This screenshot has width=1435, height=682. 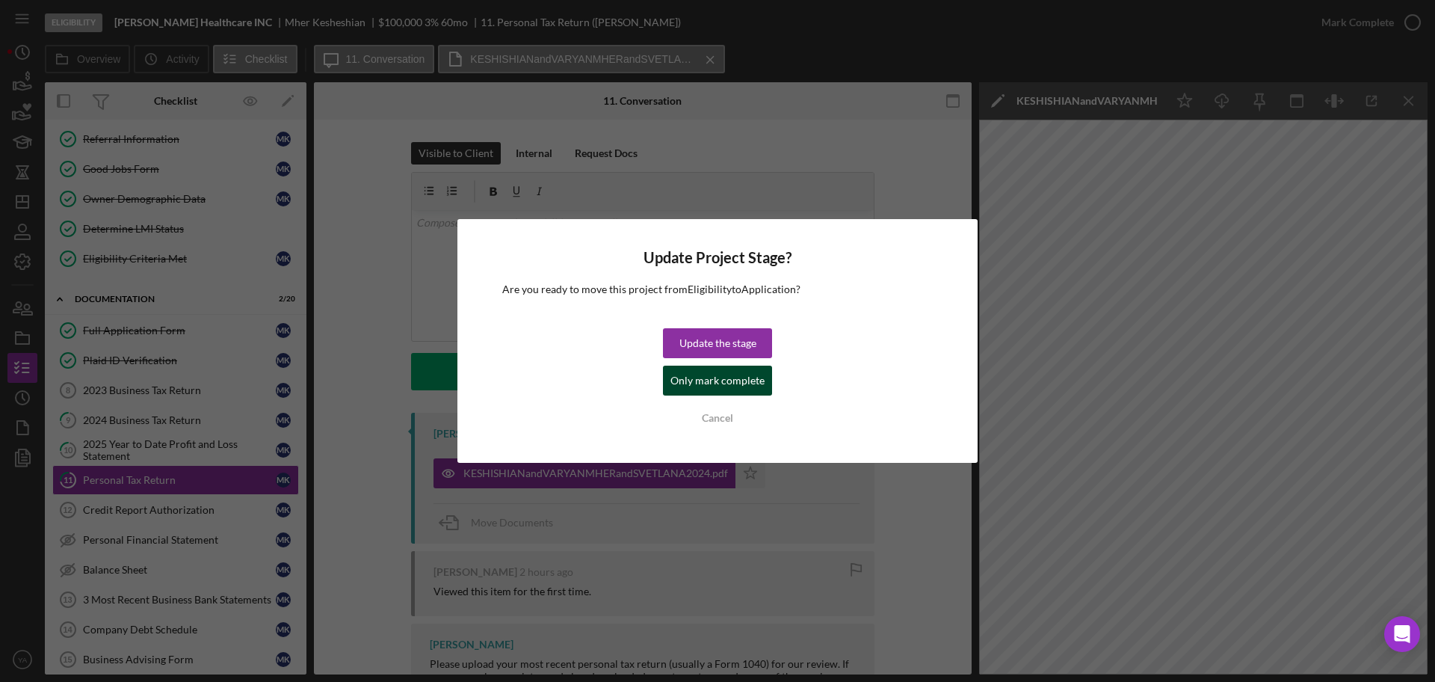 I want to click on div: Open Intercom Messenger, so click(x=1403, y=634).